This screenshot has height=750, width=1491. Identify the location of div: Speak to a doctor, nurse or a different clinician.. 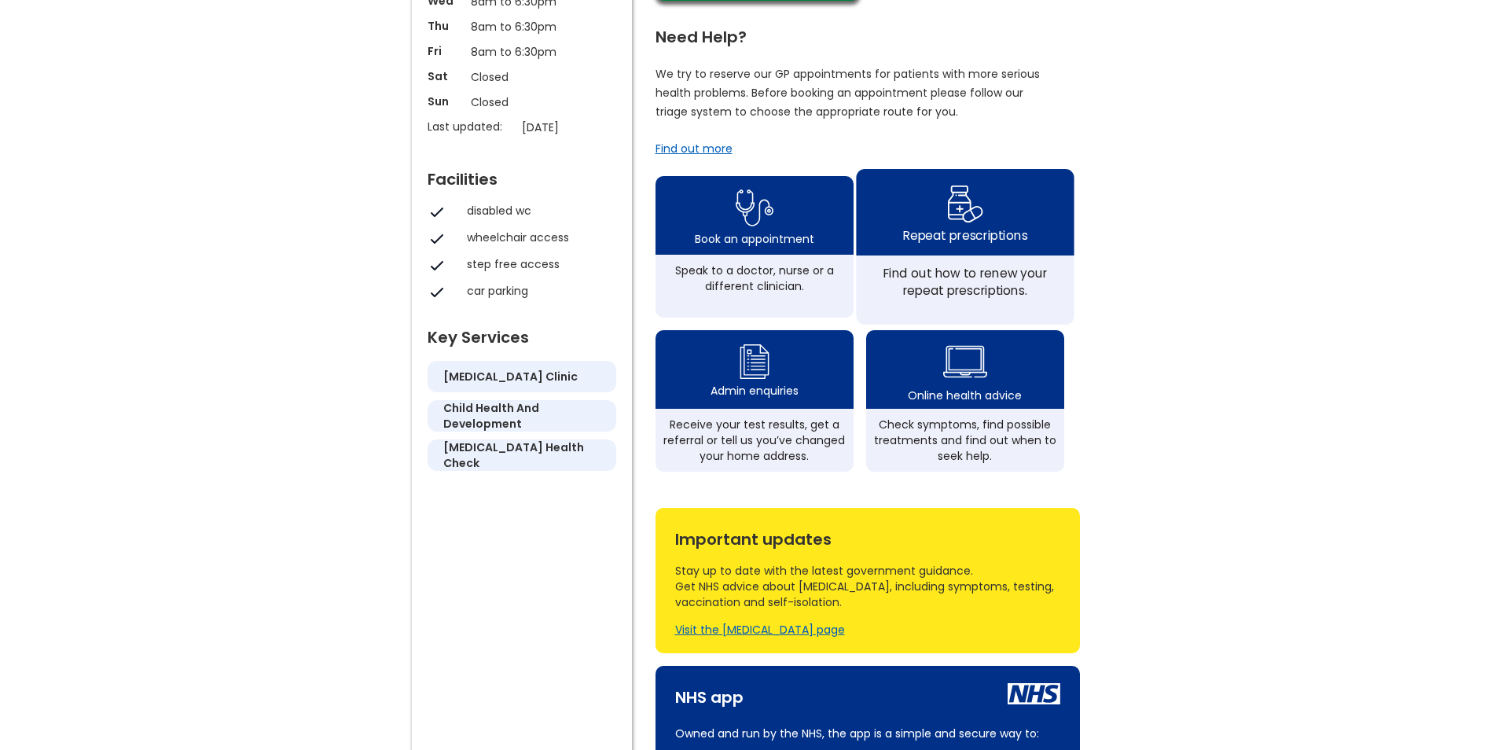
(755, 278).